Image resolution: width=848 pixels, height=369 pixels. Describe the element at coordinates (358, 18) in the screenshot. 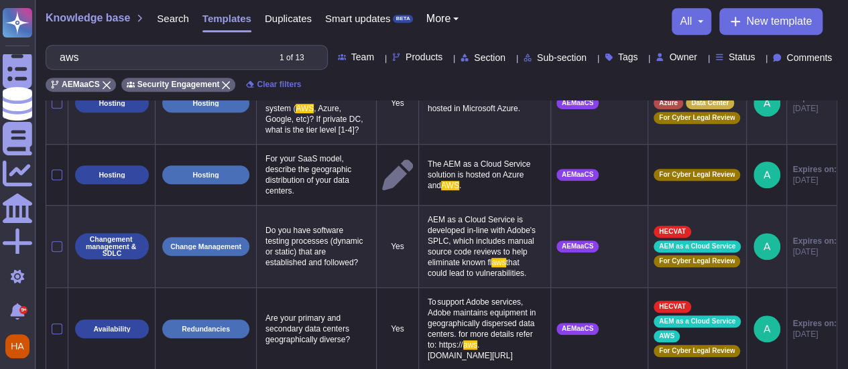

I see `span: Smart updates` at that location.